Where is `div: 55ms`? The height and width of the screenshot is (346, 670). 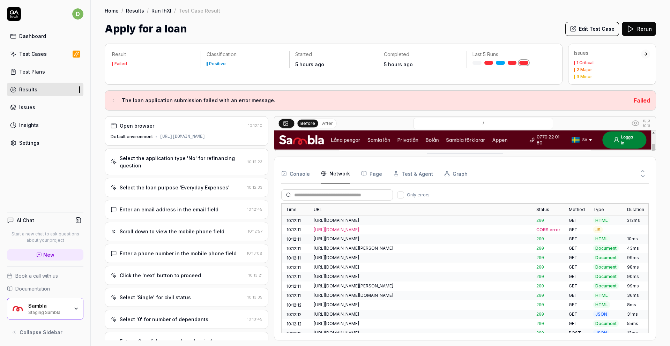 div: 55ms is located at coordinates (636, 324).